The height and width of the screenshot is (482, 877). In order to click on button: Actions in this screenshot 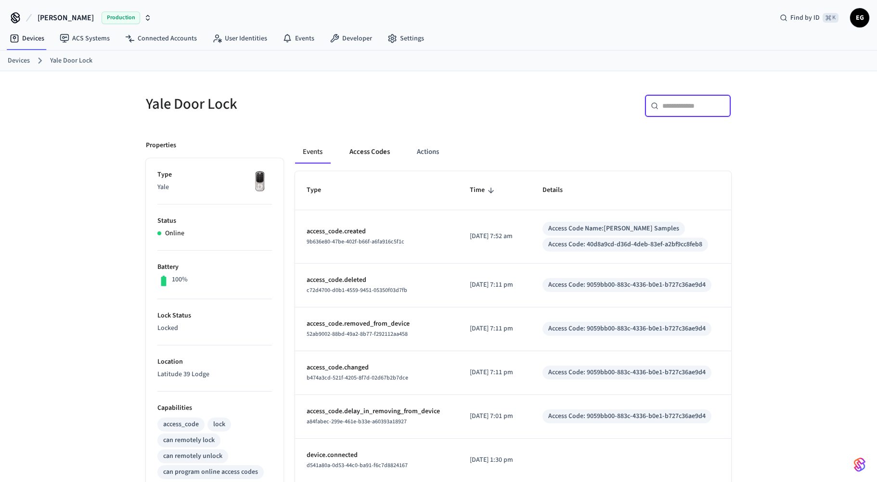, I will do `click(428, 152)`.